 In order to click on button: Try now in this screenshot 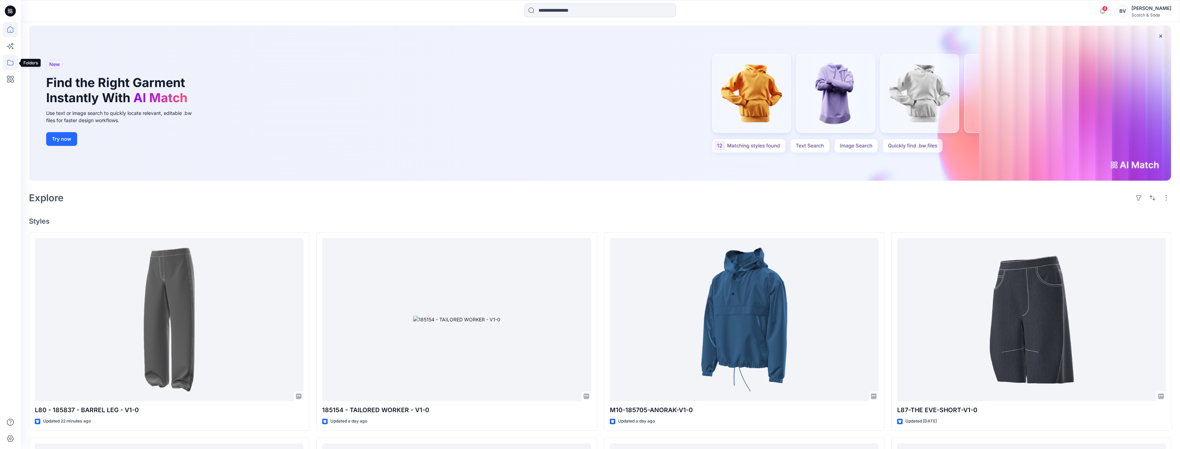, I will do `click(62, 139)`.